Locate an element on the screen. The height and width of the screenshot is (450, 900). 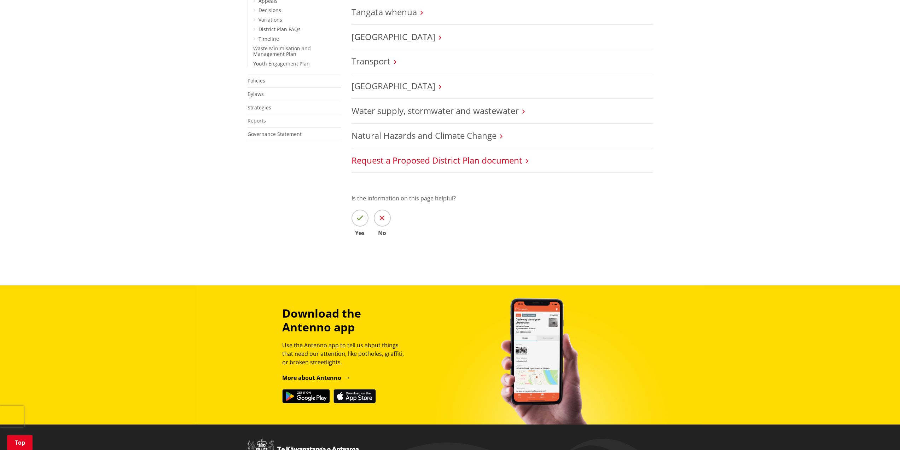
a: Transport is located at coordinates (371, 61).